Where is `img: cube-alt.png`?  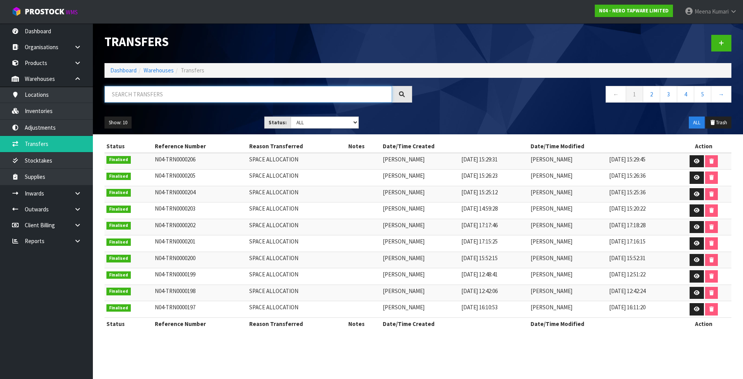
img: cube-alt.png is located at coordinates (16, 11).